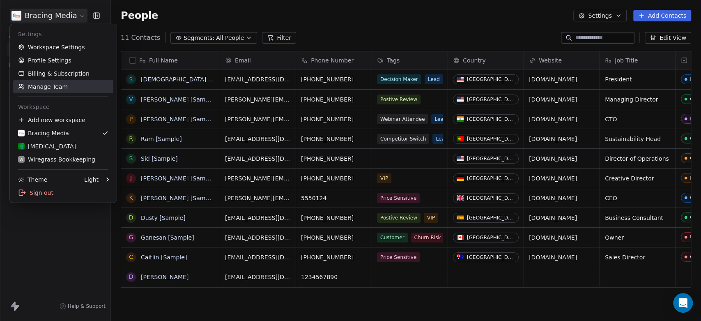 The image size is (701, 321). I want to click on a: Billing & Subscription, so click(63, 73).